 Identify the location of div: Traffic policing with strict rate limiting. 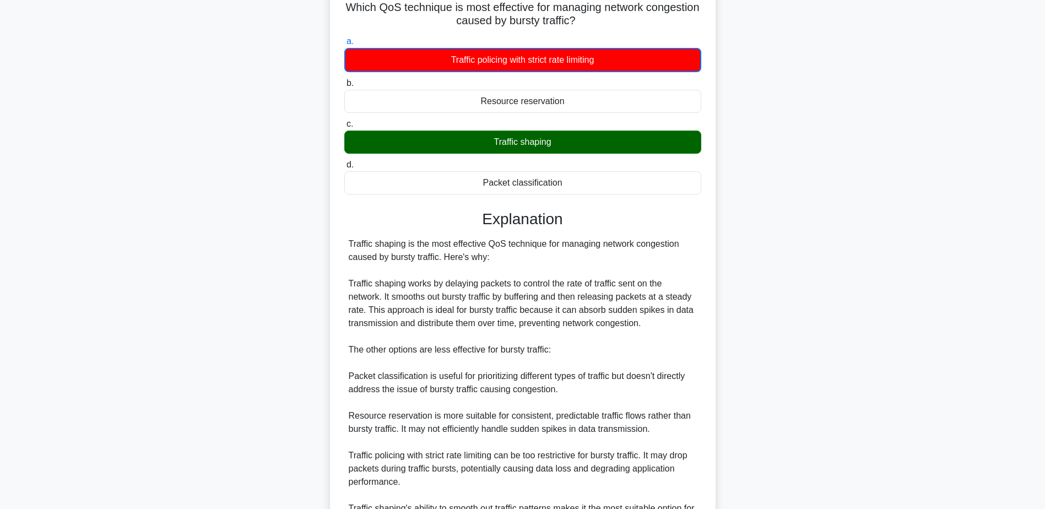
(523, 60).